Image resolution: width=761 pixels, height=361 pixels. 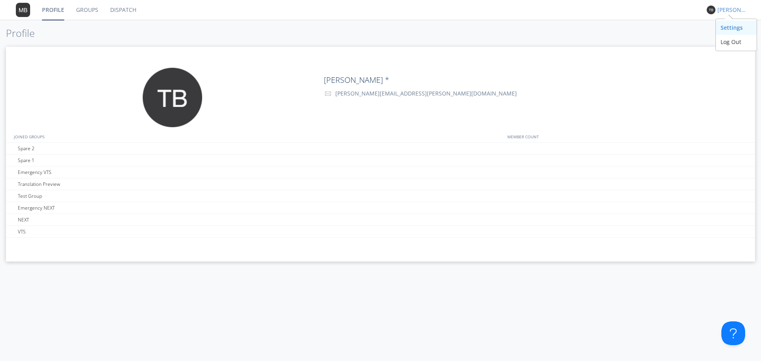 What do you see at coordinates (138, 160) in the screenshot?
I see `div: Spare 1` at bounding box center [138, 160].